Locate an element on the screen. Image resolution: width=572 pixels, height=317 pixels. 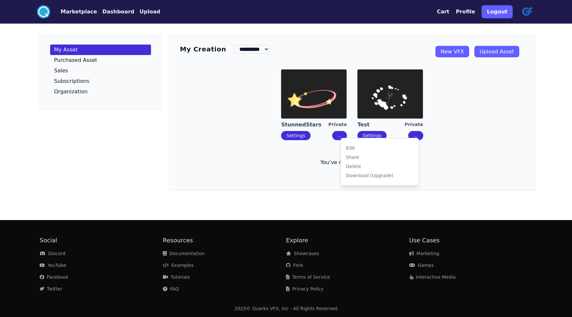
a: Marketplace is located at coordinates (73, 12).